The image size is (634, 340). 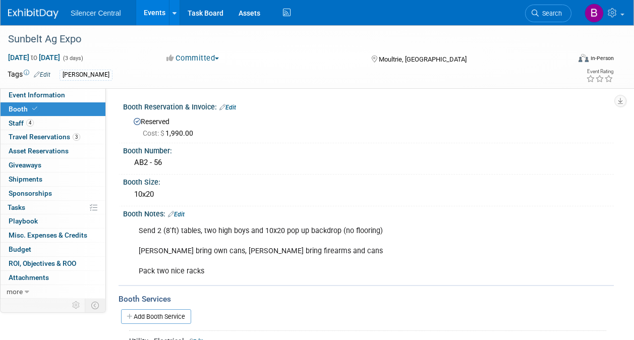 What do you see at coordinates (53, 165) in the screenshot?
I see `a: Giveaways` at bounding box center [53, 165].